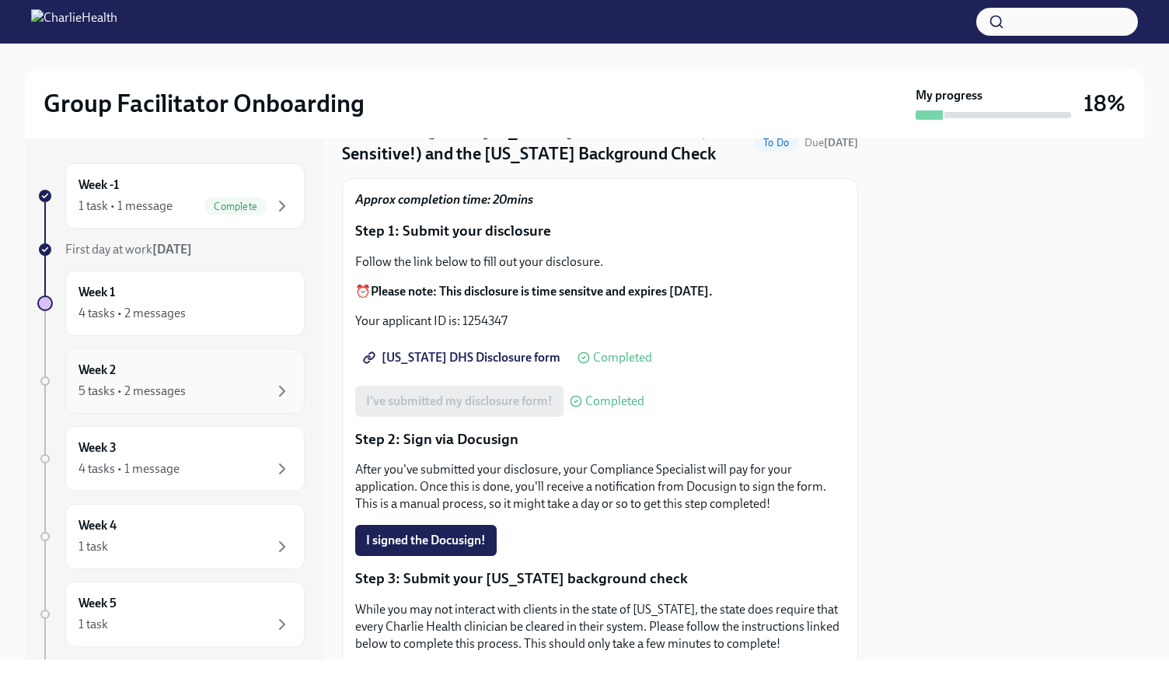 The image size is (1169, 675). What do you see at coordinates (171, 459) in the screenshot?
I see `a: Week 34 tasks • 1 message` at bounding box center [171, 459].